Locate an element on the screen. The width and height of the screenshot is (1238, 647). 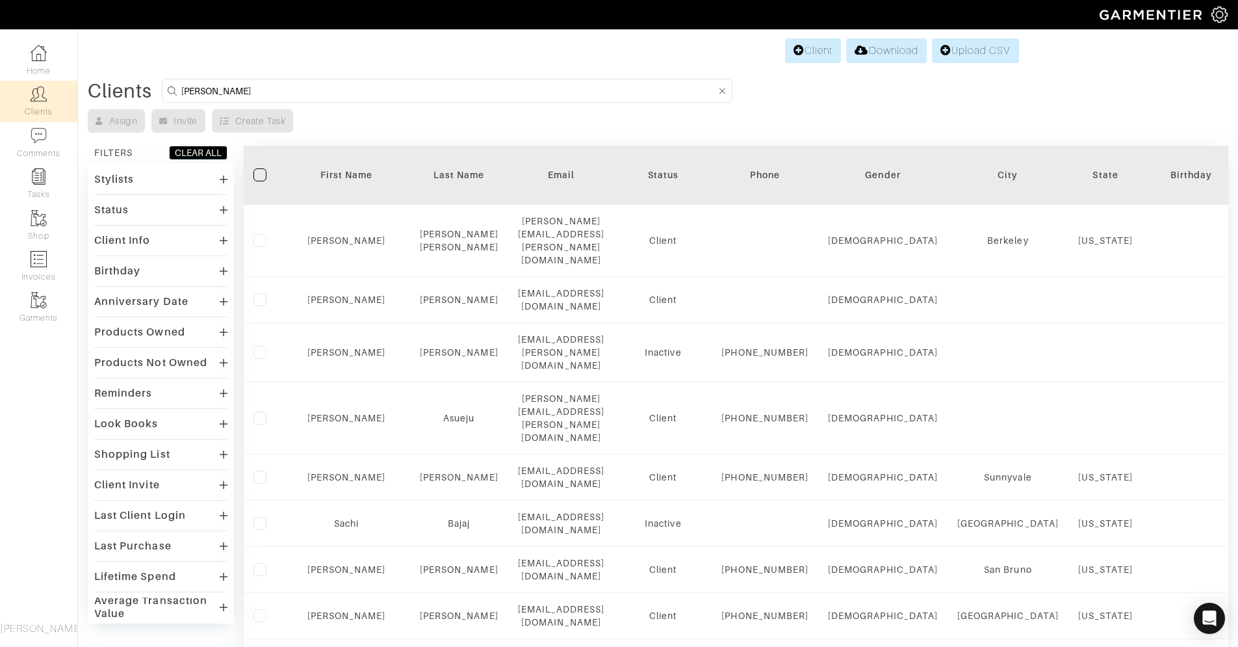
div: Berkeley is located at coordinates (1008, 241).